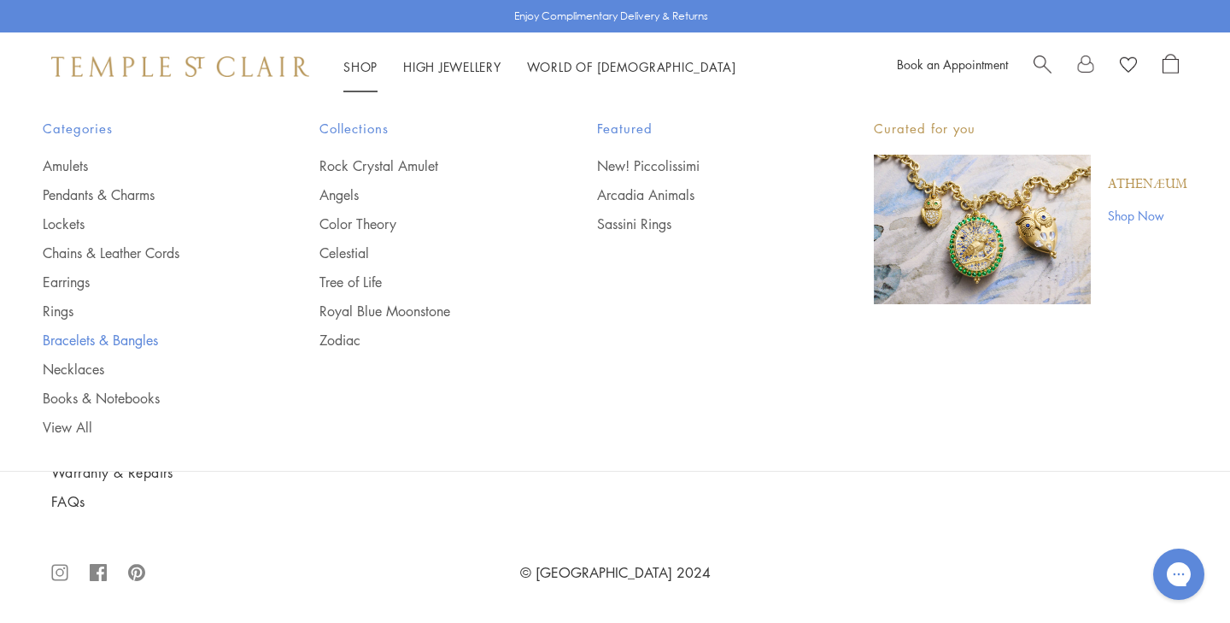 The width and height of the screenshot is (1230, 623). Describe the element at coordinates (180, 67) in the screenshot. I see `img: Temple St. Clair` at that location.